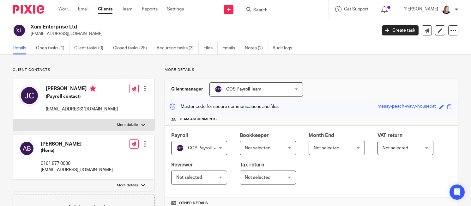 This screenshot has height=206, width=471. I want to click on a: Notes (2), so click(256, 48).